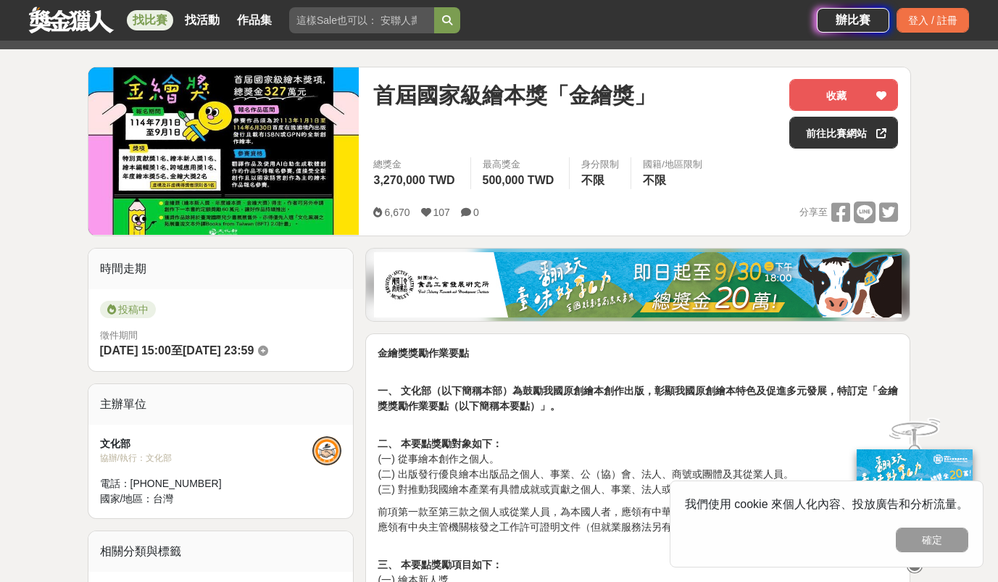 The width and height of the screenshot is (998, 582). I want to click on div: 協辦/執行： 文化部, so click(206, 458).